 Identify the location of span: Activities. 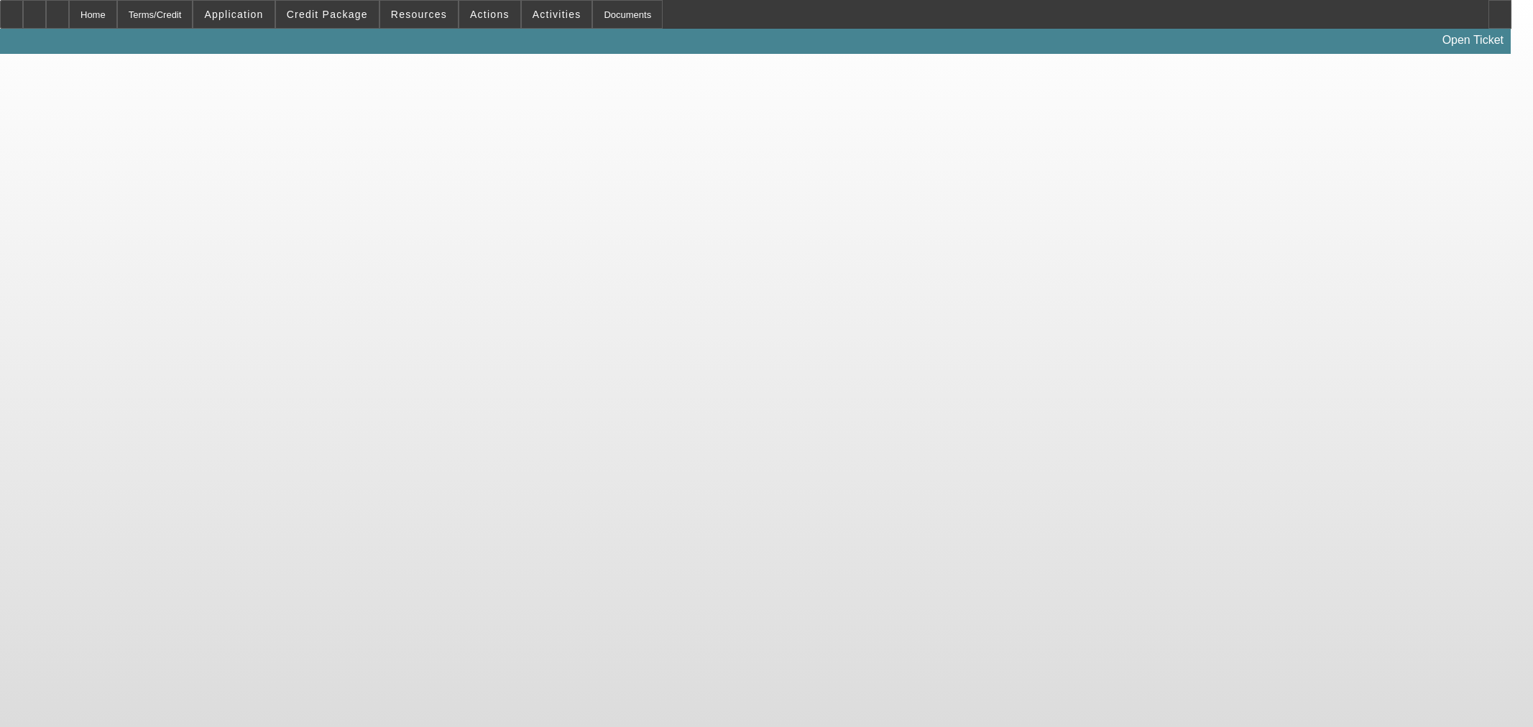
(557, 14).